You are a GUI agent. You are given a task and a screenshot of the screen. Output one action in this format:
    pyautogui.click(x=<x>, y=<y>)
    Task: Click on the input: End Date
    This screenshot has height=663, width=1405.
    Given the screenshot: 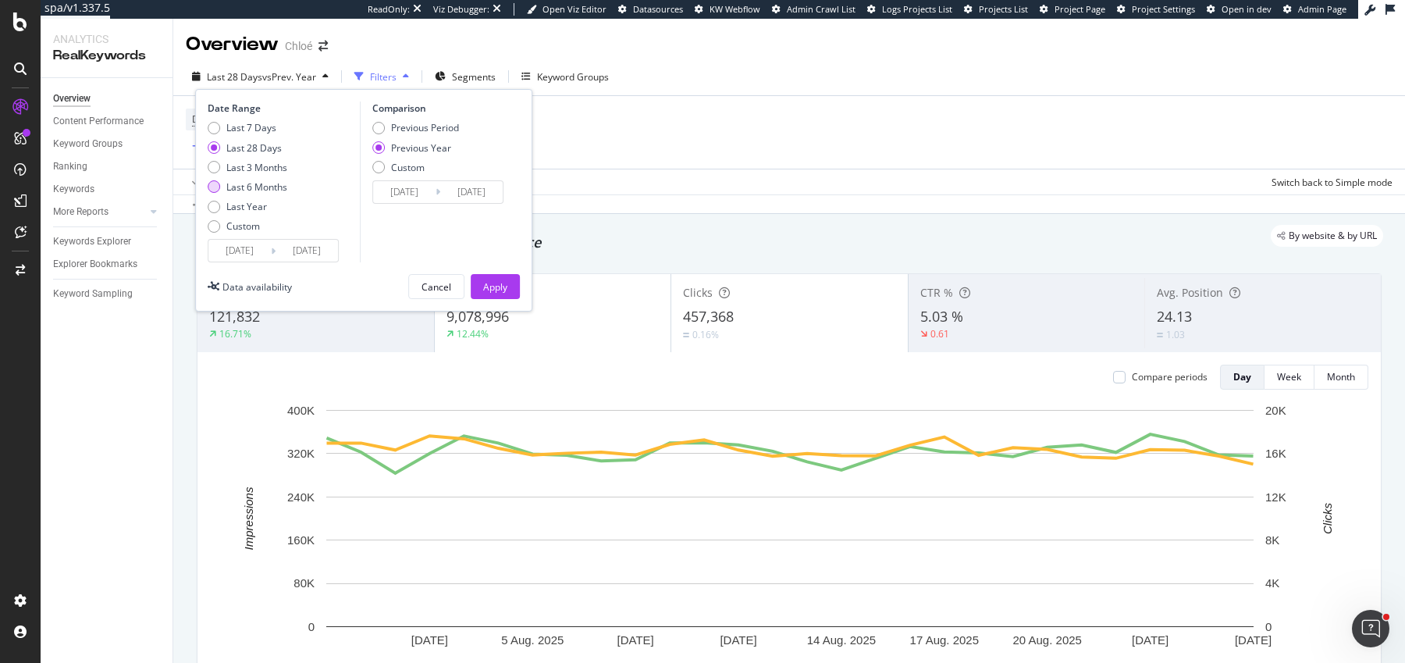 What is the action you would take?
    pyautogui.click(x=471, y=192)
    